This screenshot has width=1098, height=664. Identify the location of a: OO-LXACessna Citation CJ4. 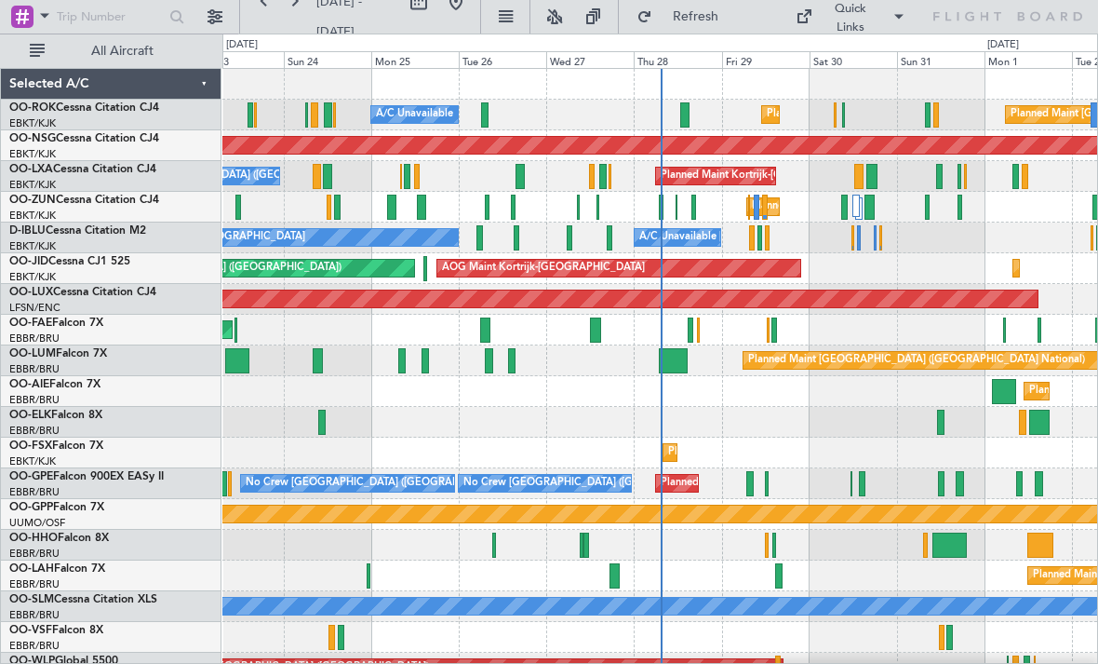
(83, 169).